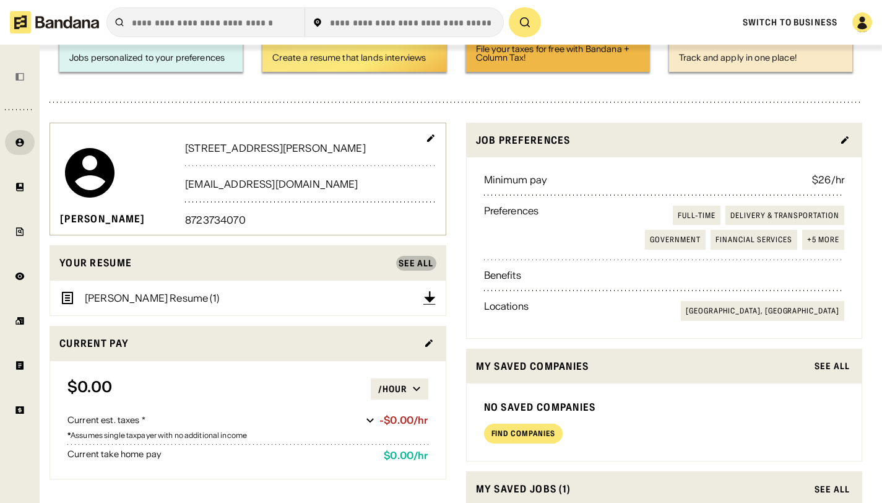  I want to click on div: Jobs personalized to your preferences, so click(151, 58).